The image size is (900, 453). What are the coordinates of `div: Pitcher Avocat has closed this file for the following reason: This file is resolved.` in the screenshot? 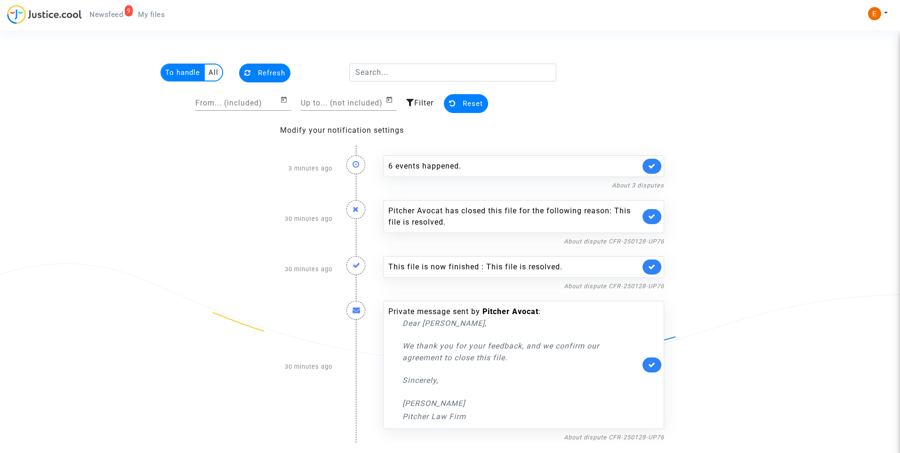 It's located at (514, 217).